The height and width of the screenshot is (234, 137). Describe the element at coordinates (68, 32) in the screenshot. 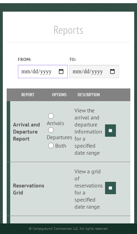

I see `h1: Reports` at that location.